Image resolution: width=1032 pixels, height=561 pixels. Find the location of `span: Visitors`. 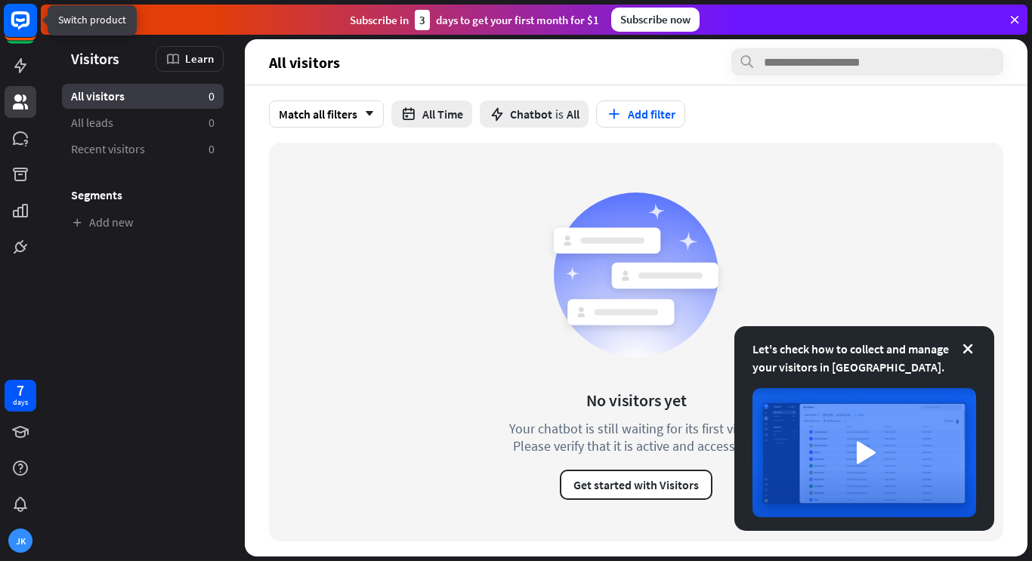

span: Visitors is located at coordinates (95, 58).